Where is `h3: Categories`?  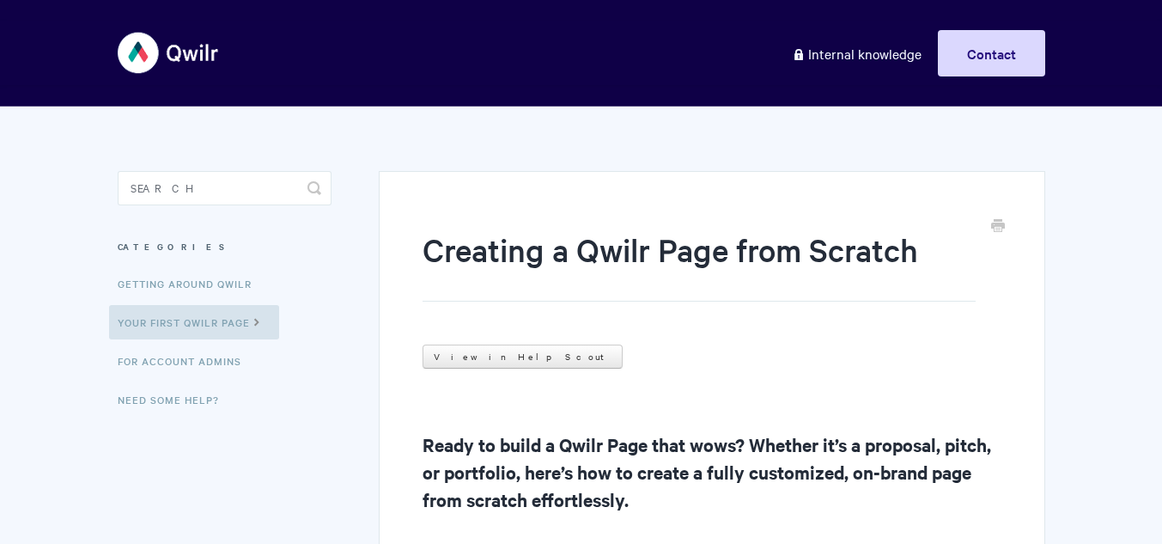
h3: Categories is located at coordinates (224, 247).